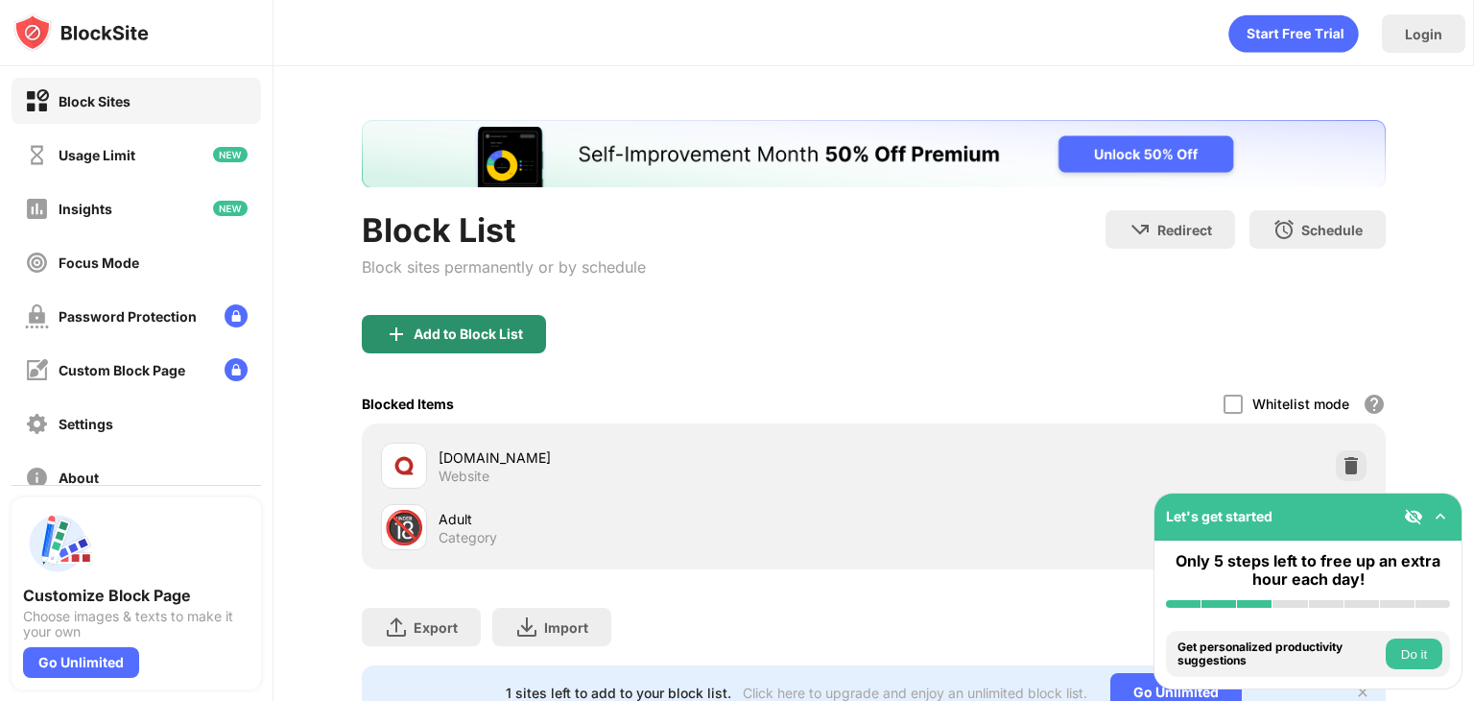 The height and width of the screenshot is (701, 1474). Describe the element at coordinates (1414, 654) in the screenshot. I see `button: Do it` at that location.